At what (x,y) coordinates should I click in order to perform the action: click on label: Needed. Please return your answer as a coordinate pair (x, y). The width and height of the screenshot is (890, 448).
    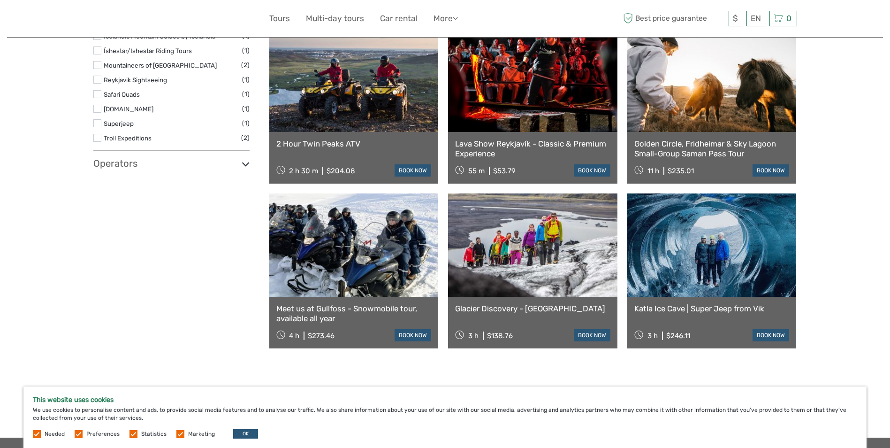
    Looking at the image, I should click on (54, 434).